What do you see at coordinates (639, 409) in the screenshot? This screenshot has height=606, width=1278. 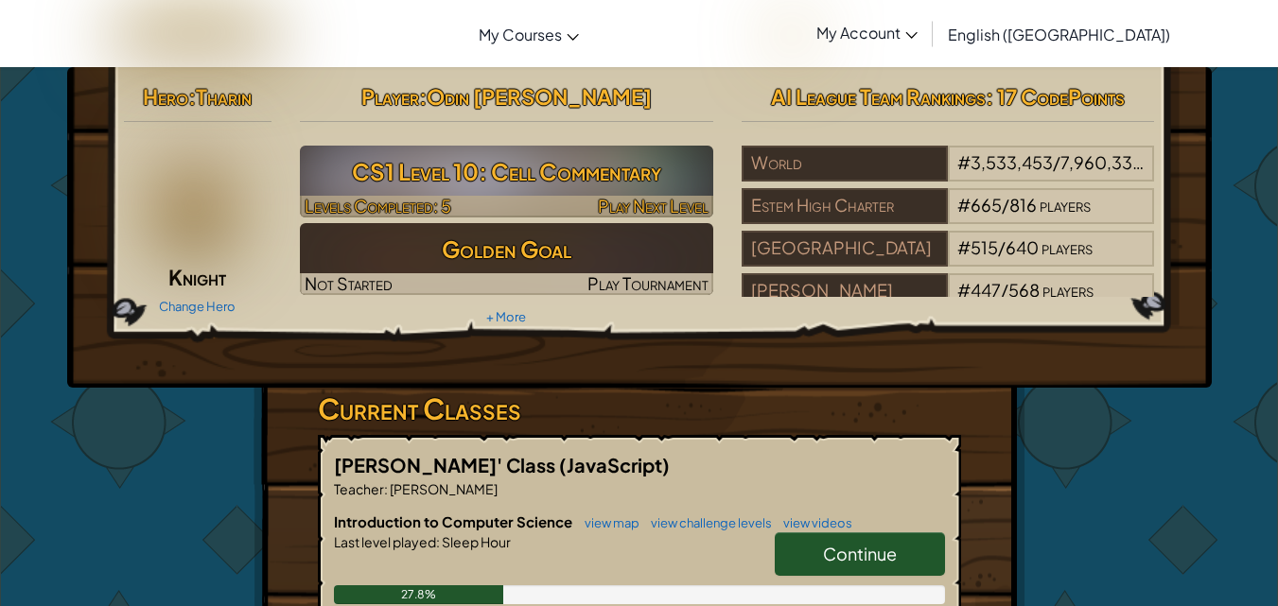 I see `h3: Current Classes` at bounding box center [639, 409].